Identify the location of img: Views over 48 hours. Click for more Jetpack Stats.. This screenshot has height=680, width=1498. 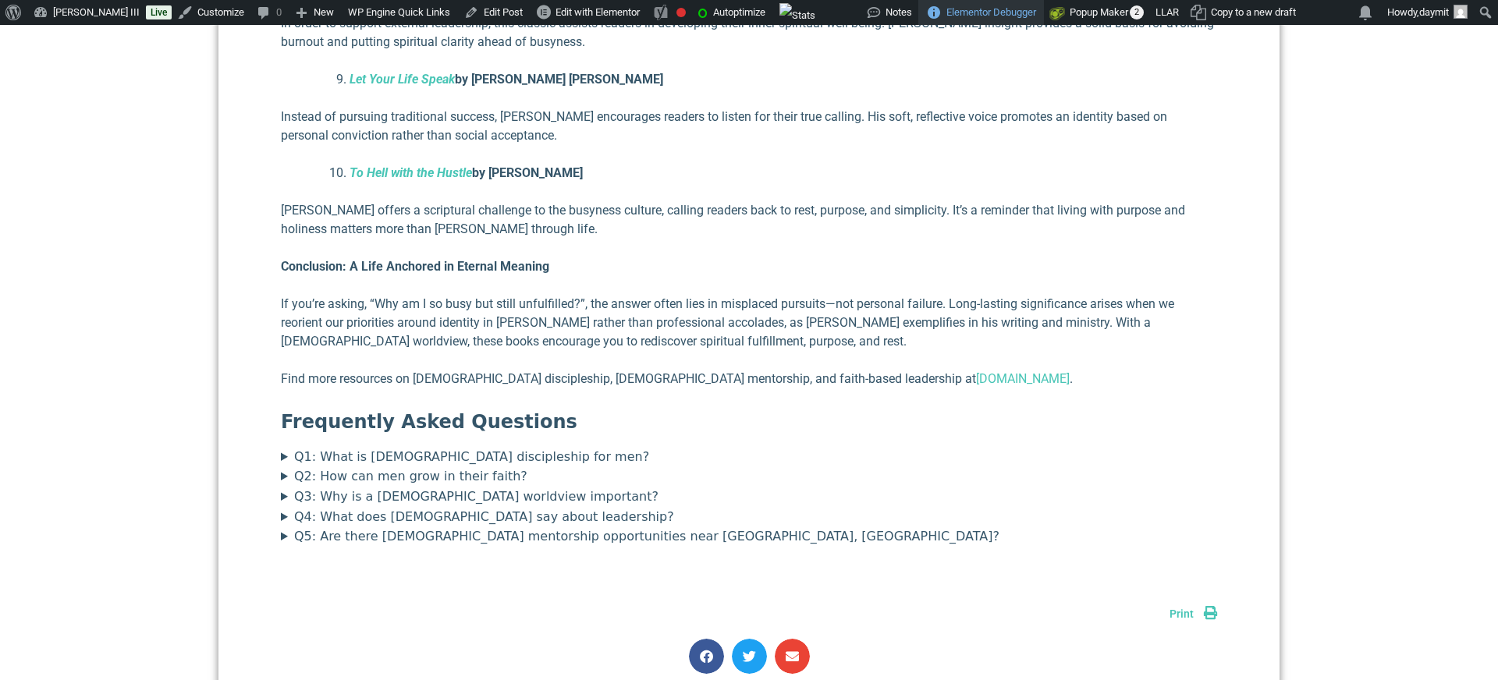
(797, 16).